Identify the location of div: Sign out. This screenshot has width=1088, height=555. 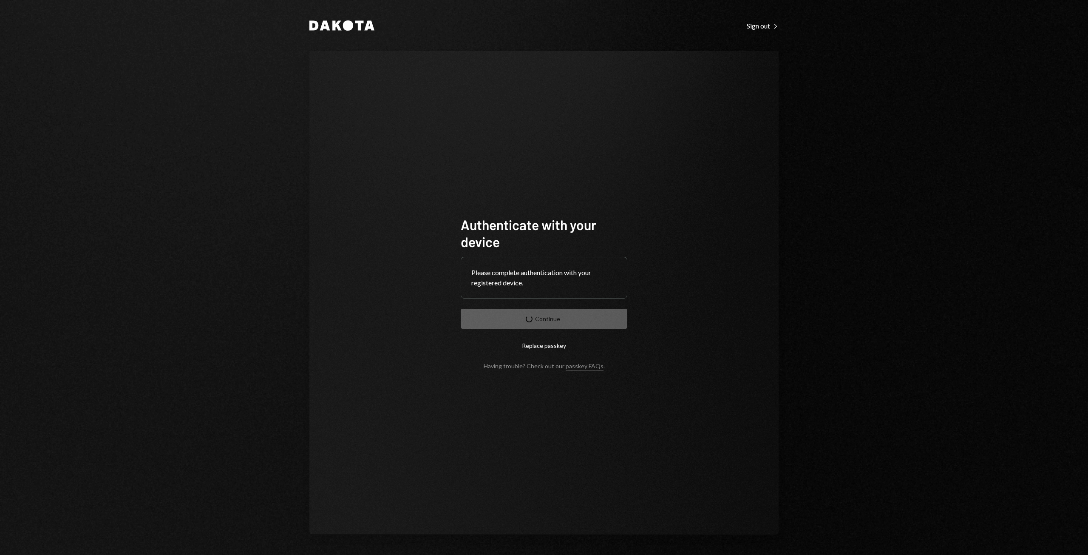
(763, 26).